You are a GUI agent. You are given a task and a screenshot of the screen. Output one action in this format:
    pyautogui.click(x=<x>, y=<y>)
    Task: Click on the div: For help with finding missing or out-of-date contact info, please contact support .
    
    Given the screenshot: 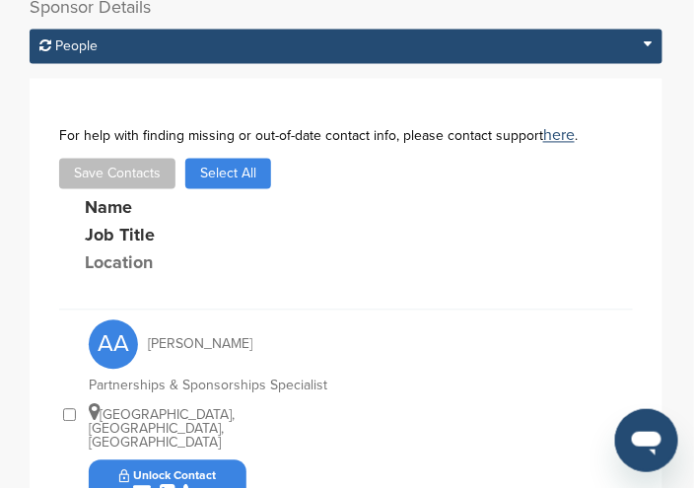 What is the action you would take?
    pyautogui.click(x=346, y=136)
    